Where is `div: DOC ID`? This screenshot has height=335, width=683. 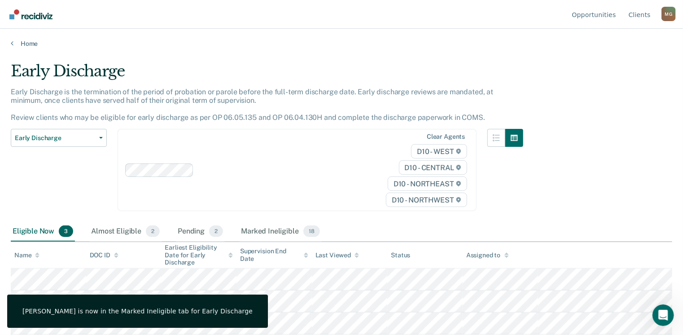
div: DOC ID is located at coordinates (104, 255).